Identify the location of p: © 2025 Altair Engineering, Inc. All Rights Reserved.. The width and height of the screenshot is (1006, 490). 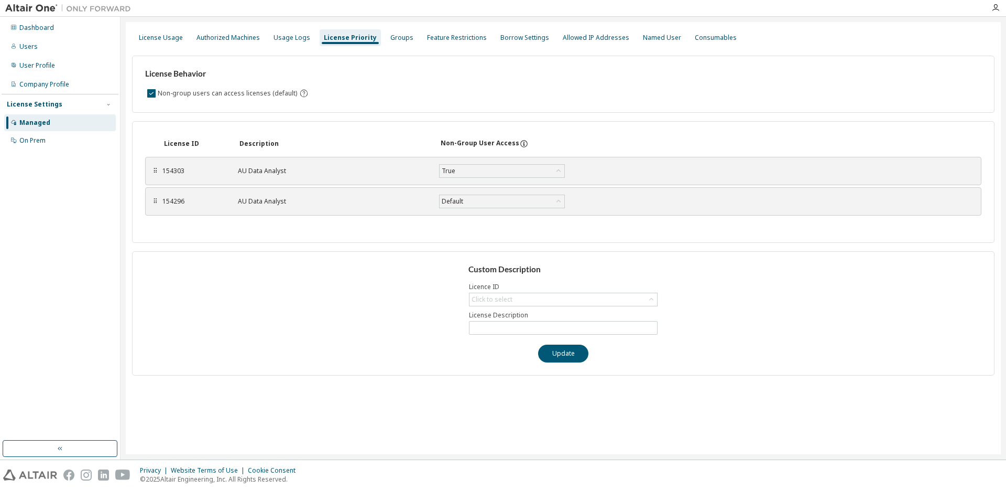
(221, 479).